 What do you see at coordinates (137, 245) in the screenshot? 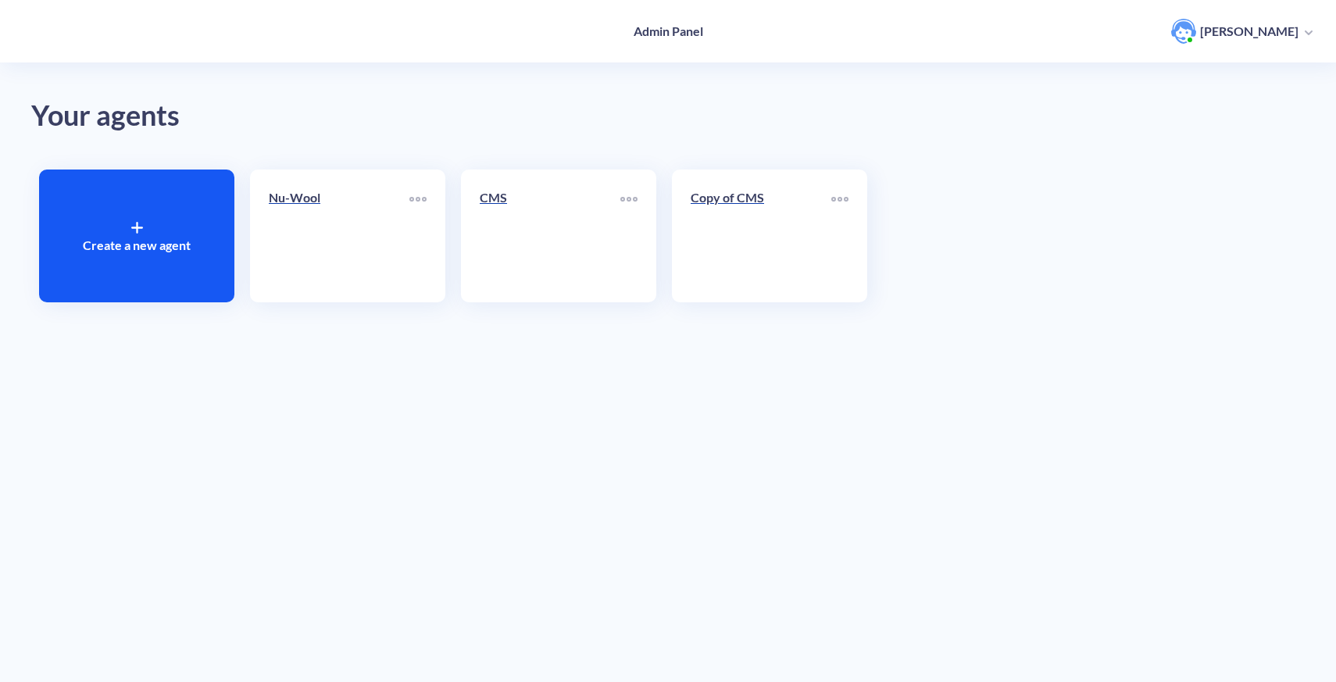
I see `p: Create a new agent` at bounding box center [137, 245].